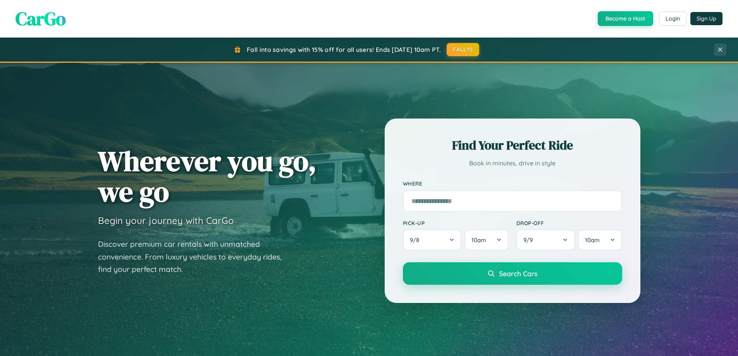 The height and width of the screenshot is (356, 738). Describe the element at coordinates (417, 240) in the screenshot. I see `span: 9 / 8` at that location.